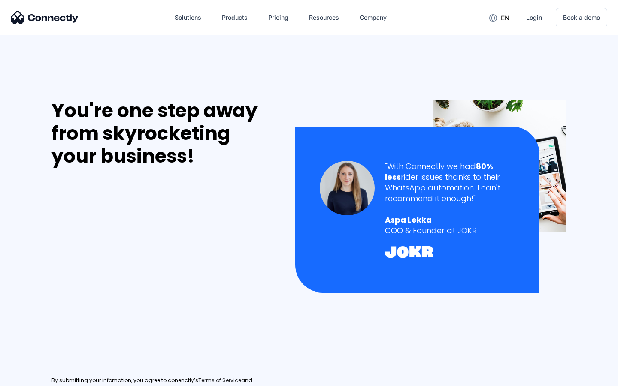 Image resolution: width=618 pixels, height=386 pixels. Describe the element at coordinates (450, 231) in the screenshot. I see `div: COO & Founder at JOKR` at that location.